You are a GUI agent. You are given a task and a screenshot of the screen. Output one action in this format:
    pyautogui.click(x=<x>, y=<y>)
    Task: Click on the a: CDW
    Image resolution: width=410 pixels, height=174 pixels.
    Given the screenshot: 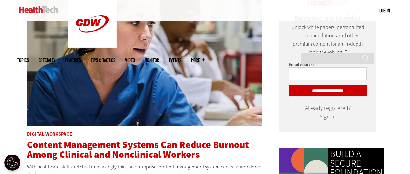 What is the action you would take?
    pyautogui.click(x=92, y=46)
    